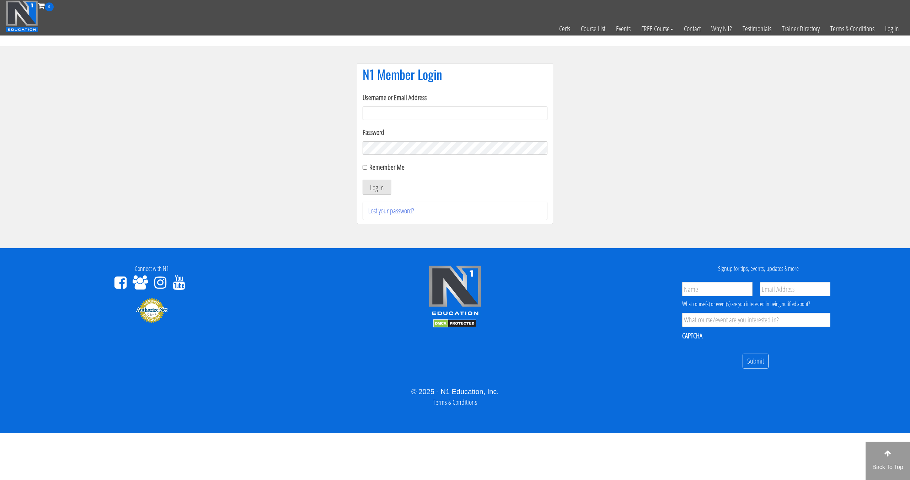  Describe the element at coordinates (657, 29) in the screenshot. I see `a: FREE Course` at that location.